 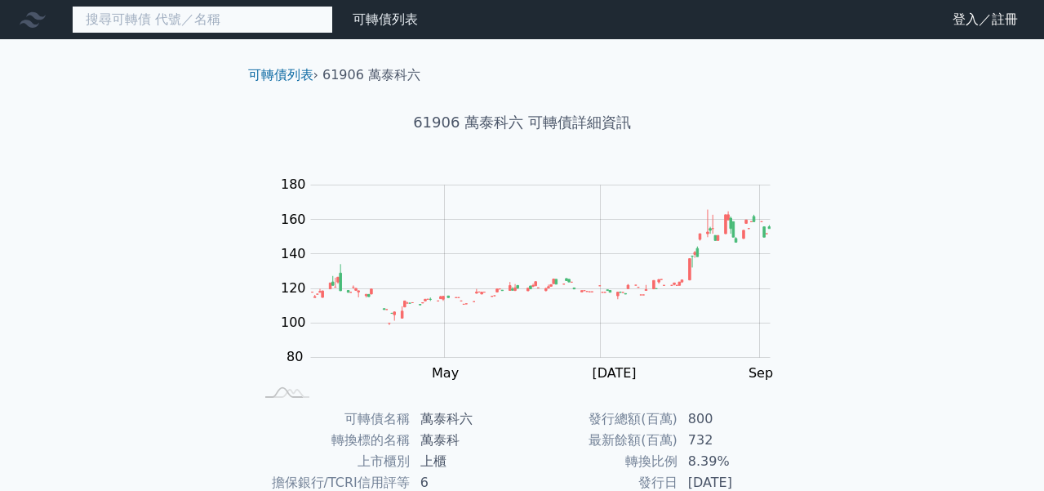 I want to click on td: 發行總額(百萬), so click(x=600, y=419).